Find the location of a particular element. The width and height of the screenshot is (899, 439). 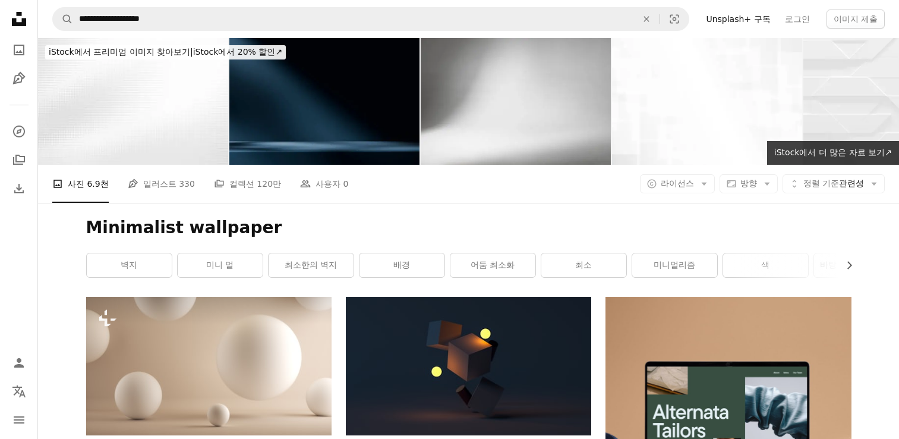

form: 사이트 전체에서 이미지 찾기 is located at coordinates (371, 19).